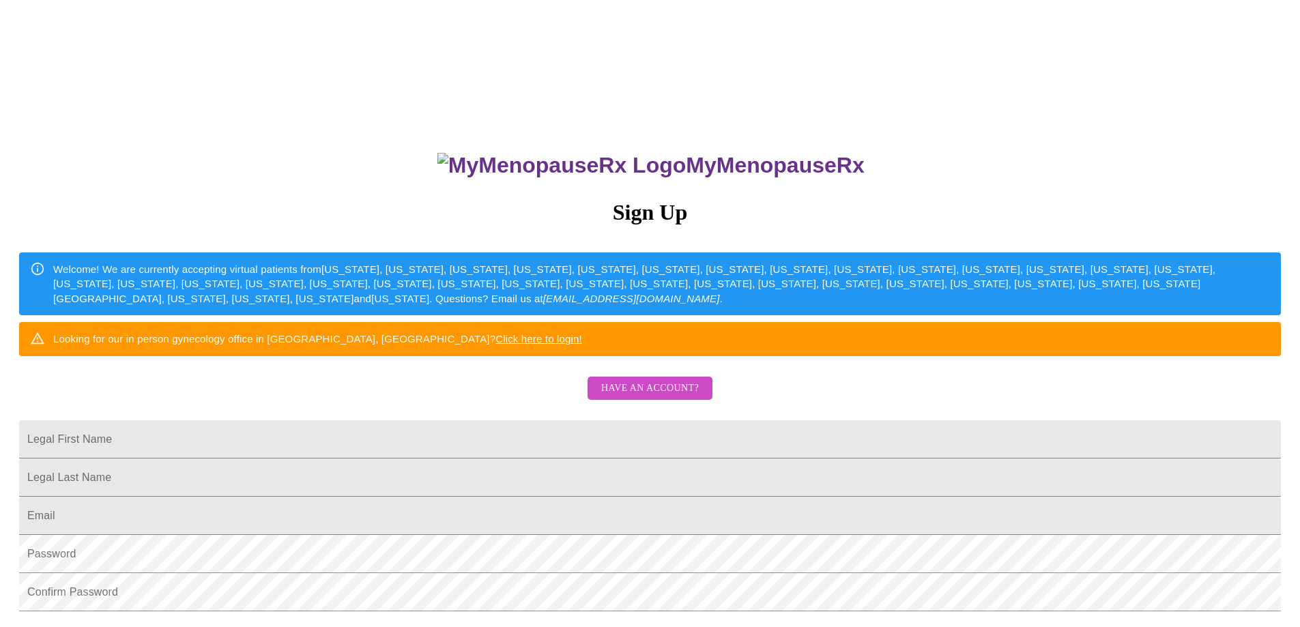 Image resolution: width=1300 pixels, height=627 pixels. Describe the element at coordinates (649, 388) in the screenshot. I see `span: Have an account?` at that location.